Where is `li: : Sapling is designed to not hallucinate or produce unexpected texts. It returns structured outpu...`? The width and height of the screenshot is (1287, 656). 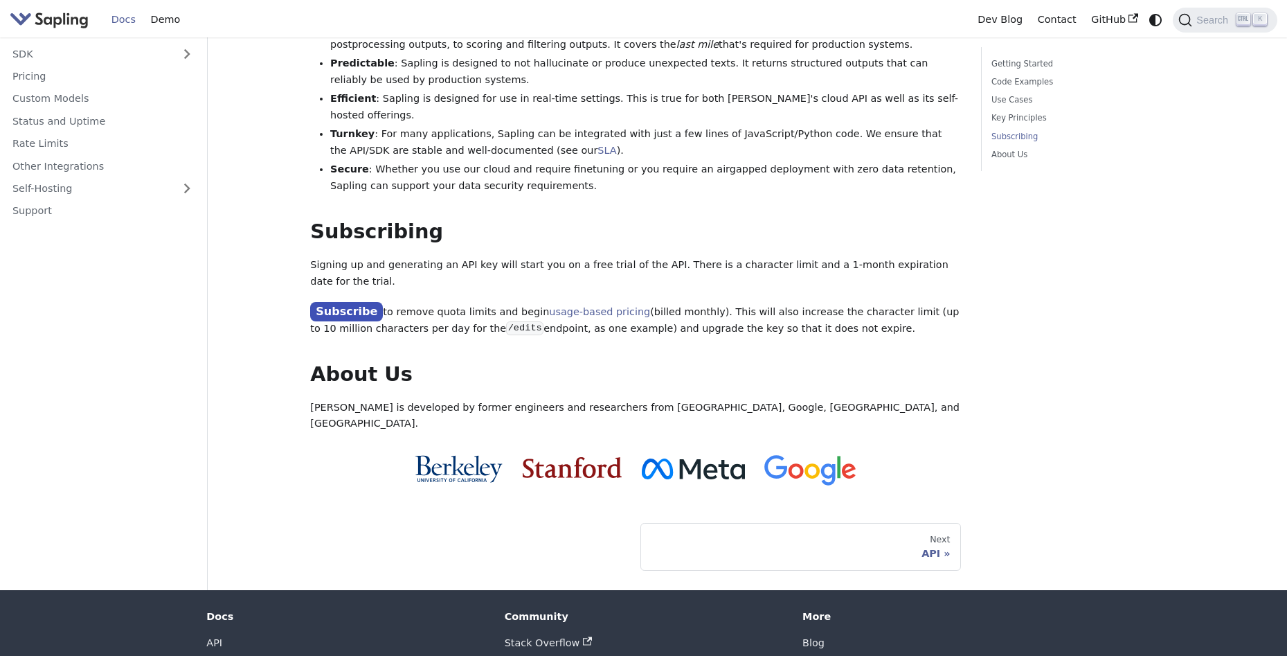
li: : Sapling is designed to not hallucinate or produce unexpected texts. It returns structured outpu... is located at coordinates (645, 72).